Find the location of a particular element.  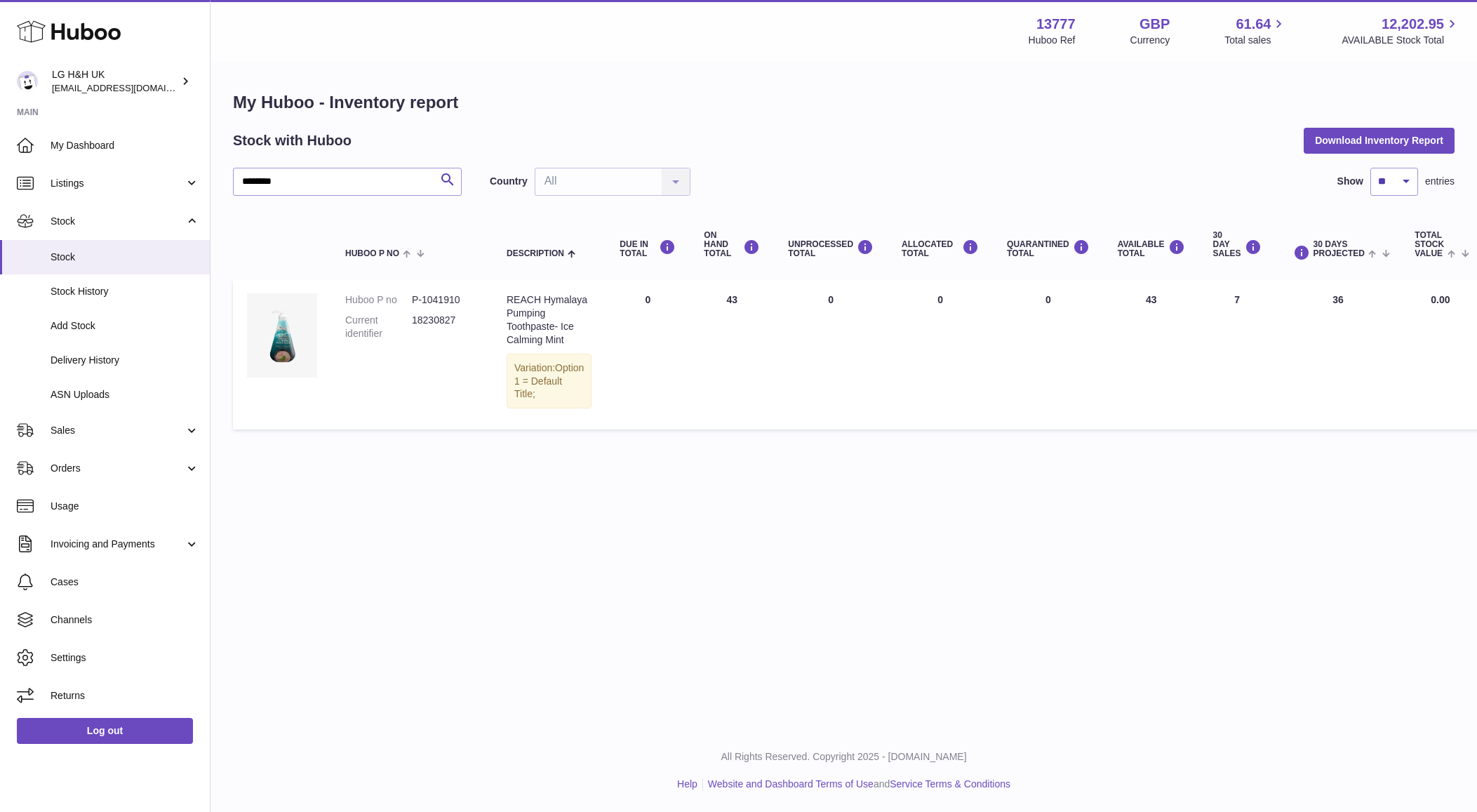

span: Invoicing and Payments is located at coordinates (117, 544).